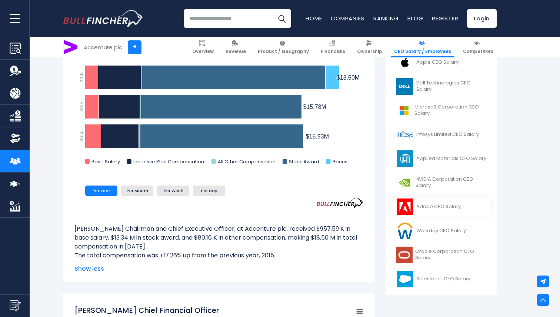 The image size is (560, 317). What do you see at coordinates (283, 52) in the screenshot?
I see `span: Product / Geography` at bounding box center [283, 52].